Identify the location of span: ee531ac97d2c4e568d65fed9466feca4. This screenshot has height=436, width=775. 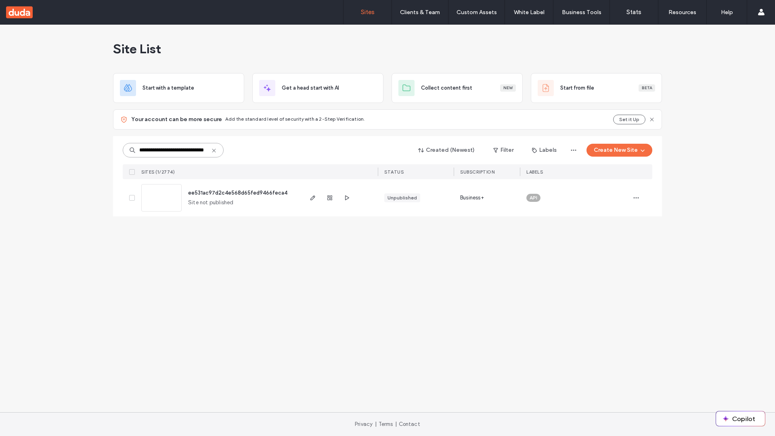
(238, 193).